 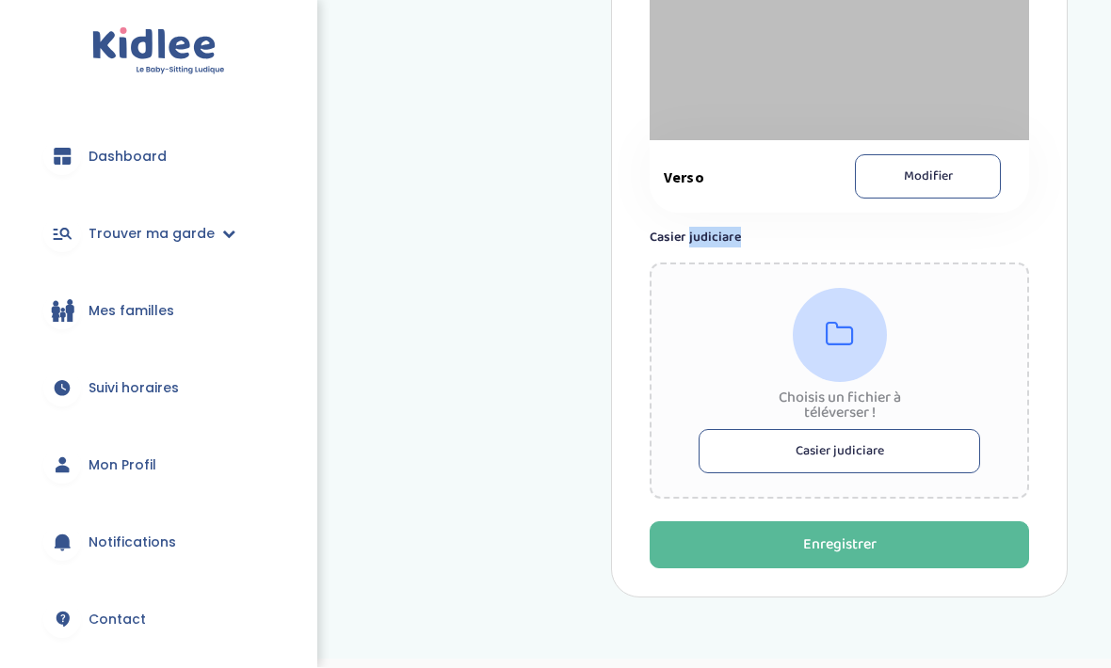 What do you see at coordinates (158, 157) in the screenshot?
I see `a: Dashboard` at bounding box center [158, 157].